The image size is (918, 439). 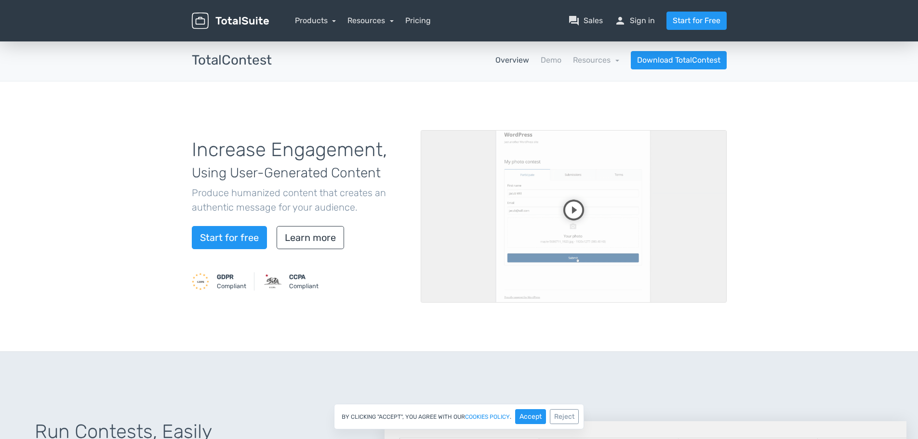 I want to click on span: person, so click(x=620, y=21).